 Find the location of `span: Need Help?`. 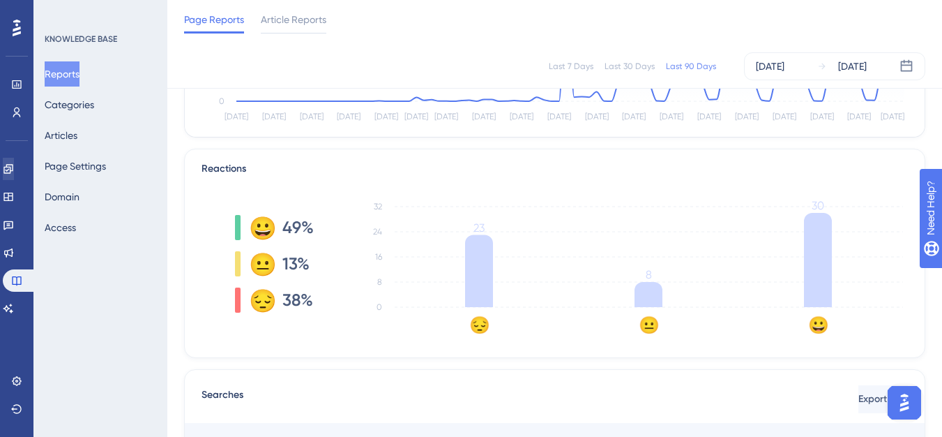

span: Need Help? is located at coordinates (60, 12).